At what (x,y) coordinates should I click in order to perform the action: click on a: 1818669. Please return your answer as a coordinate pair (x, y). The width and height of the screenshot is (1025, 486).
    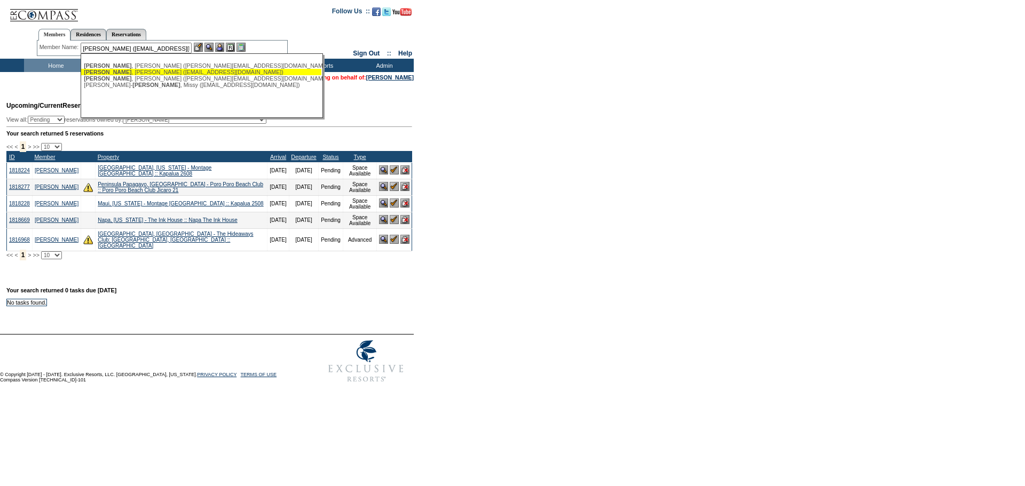
    Looking at the image, I should click on (19, 220).